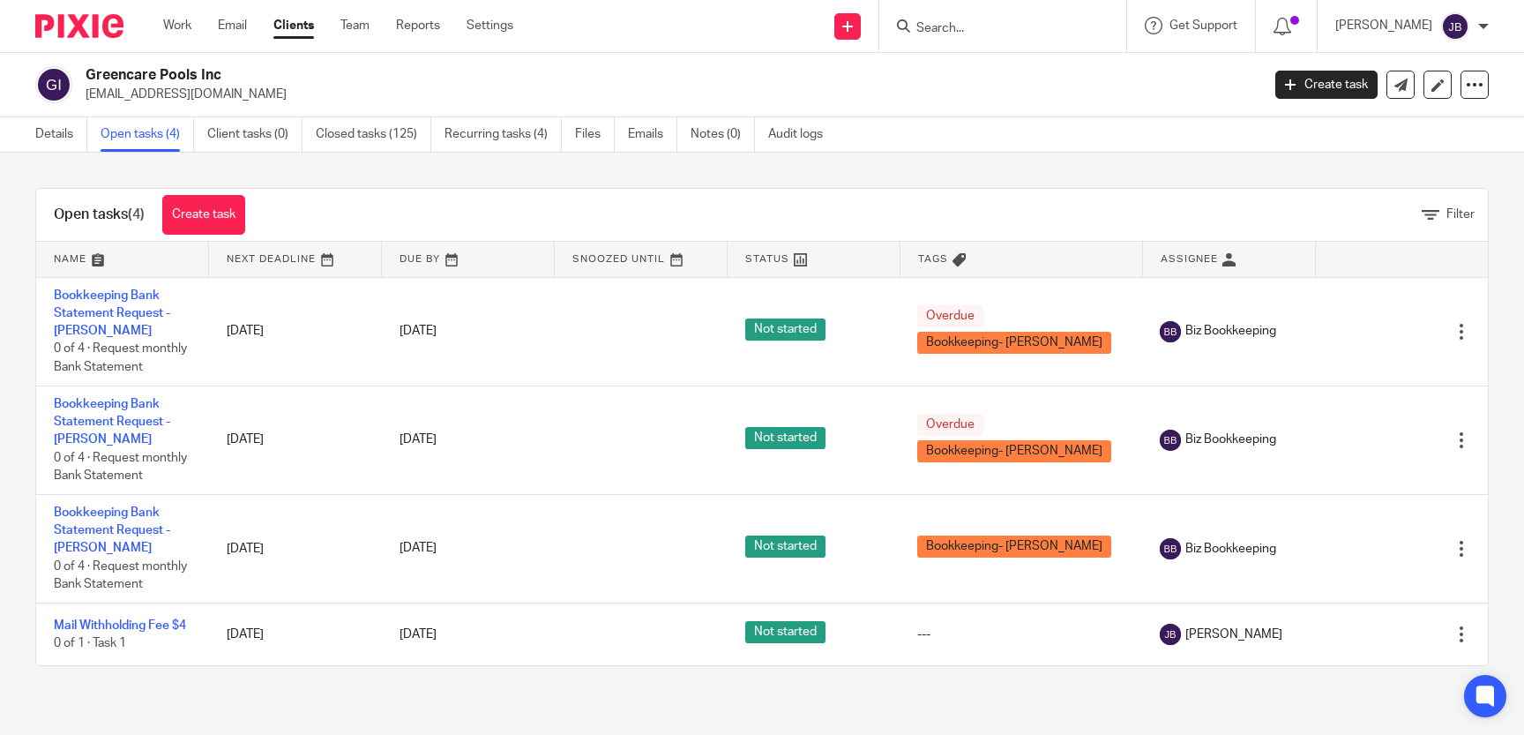 The image size is (1524, 735). I want to click on a: Email, so click(232, 26).